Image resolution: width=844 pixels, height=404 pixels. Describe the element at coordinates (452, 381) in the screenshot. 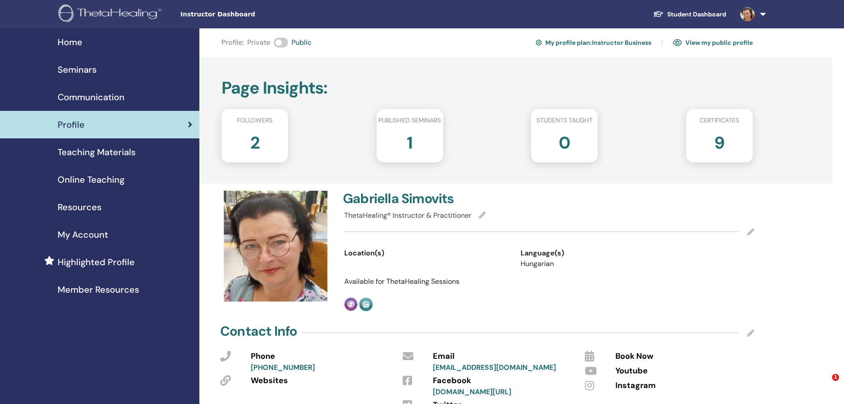

I see `span: Facebook` at that location.